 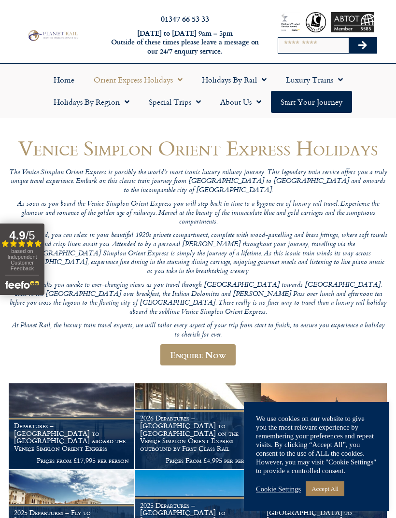 I want to click on a: Cookie Settings, so click(x=278, y=489).